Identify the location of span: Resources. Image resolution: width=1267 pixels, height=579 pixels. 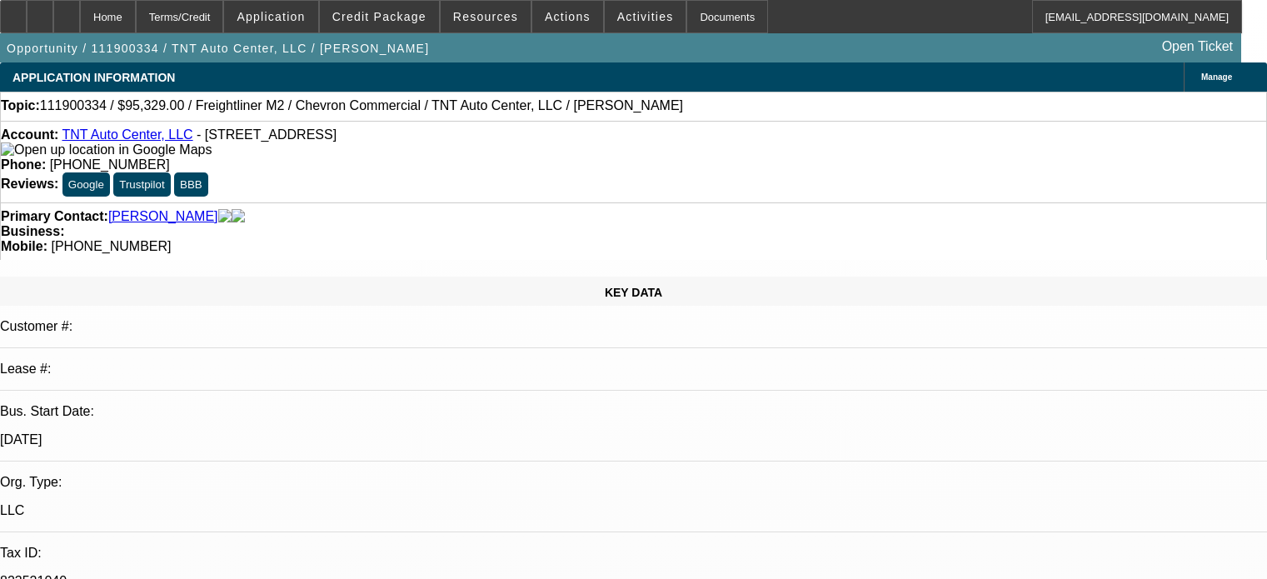
(486, 17).